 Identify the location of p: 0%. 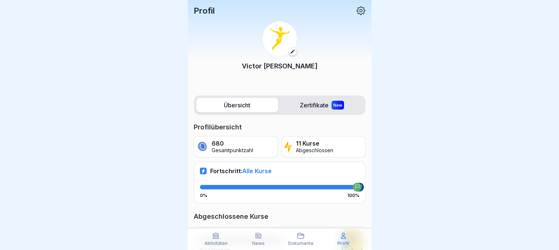
(204, 196).